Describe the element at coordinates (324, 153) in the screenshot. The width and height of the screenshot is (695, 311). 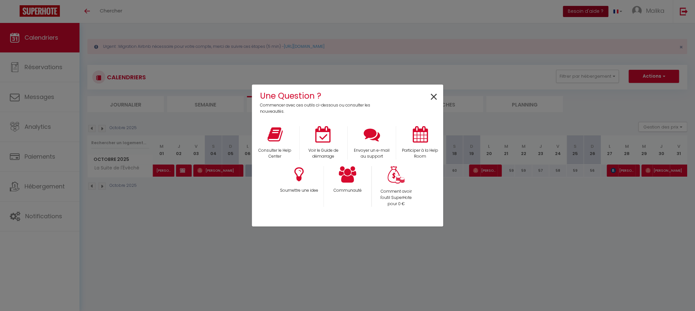
I see `p: Voir le Guide de démarrage` at that location.